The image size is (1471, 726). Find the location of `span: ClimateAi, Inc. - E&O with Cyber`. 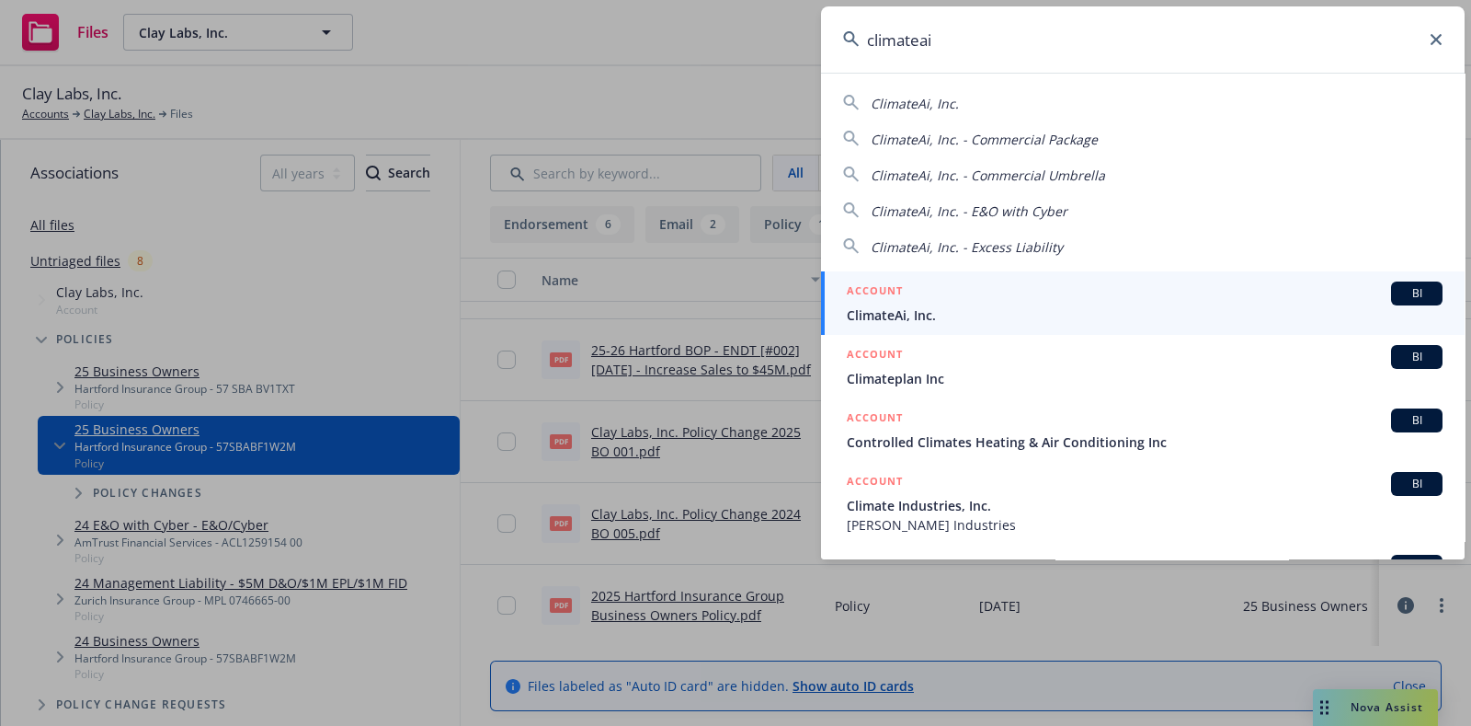

span: ClimateAi, Inc. - E&O with Cyber is located at coordinates (969, 211).